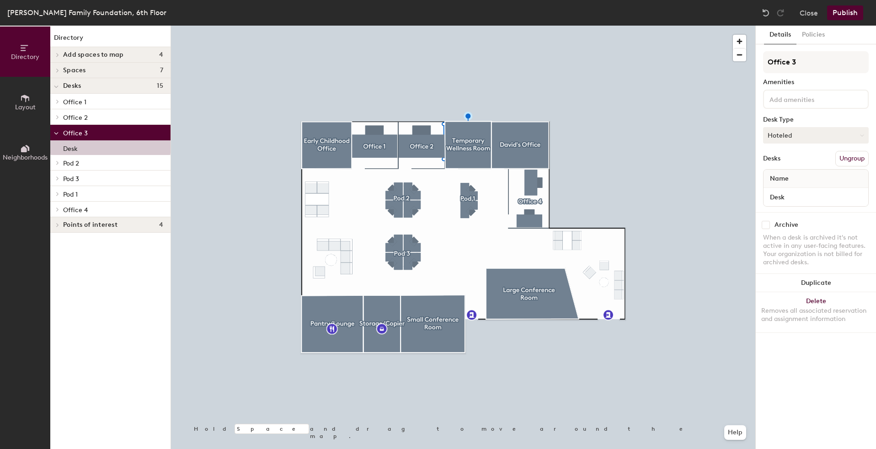 This screenshot has width=876, height=449. What do you see at coordinates (809, 99) in the screenshot?
I see `input: Add amenities` at bounding box center [809, 99].